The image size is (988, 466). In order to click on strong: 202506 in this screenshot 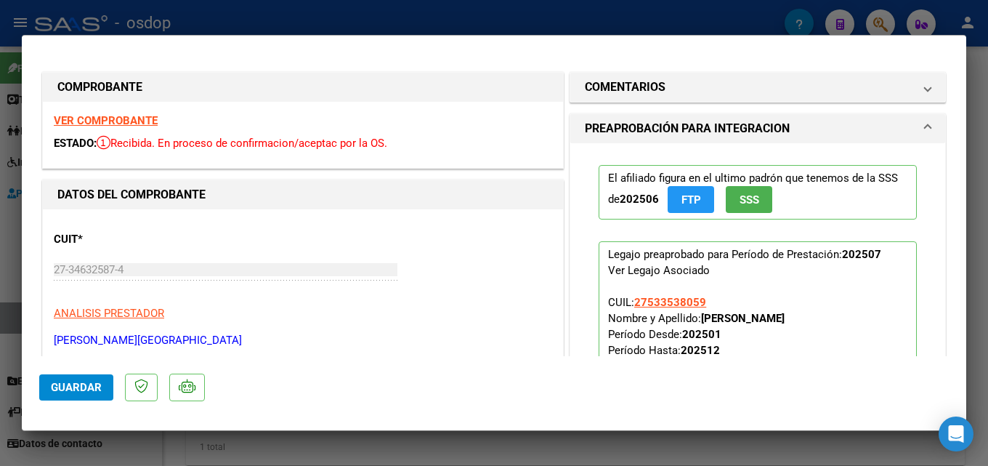, I will do `click(639, 199)`.